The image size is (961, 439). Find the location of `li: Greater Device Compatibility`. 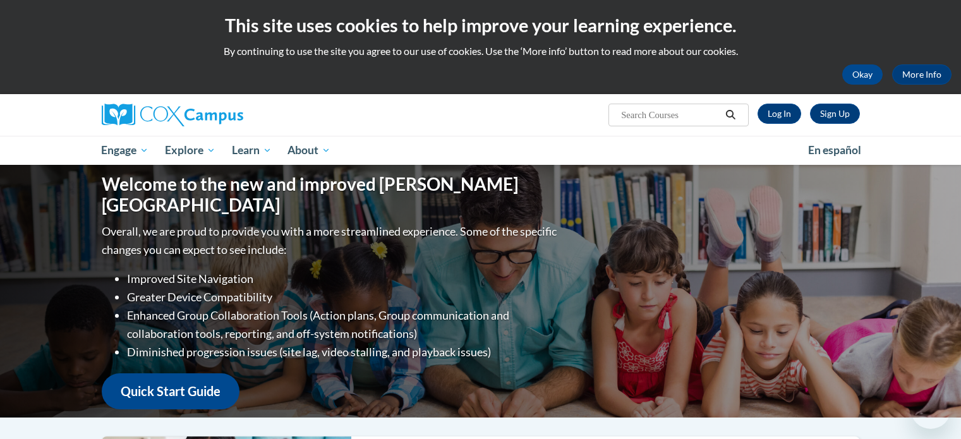

li: Greater Device Compatibility is located at coordinates (343, 297).